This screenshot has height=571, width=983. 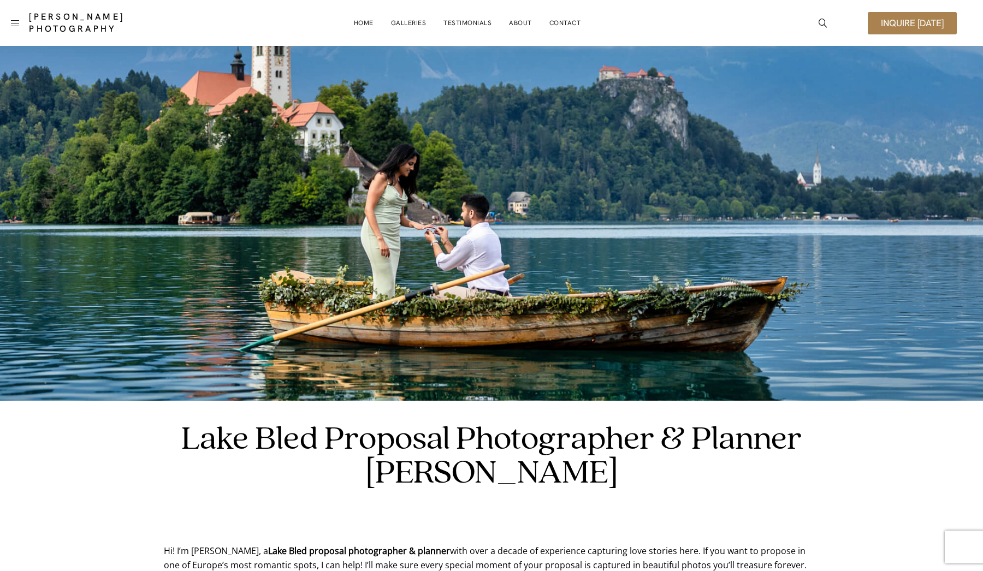 What do you see at coordinates (359, 551) in the screenshot?
I see `strong: Lake Bled proposal photographer & planner` at bounding box center [359, 551].